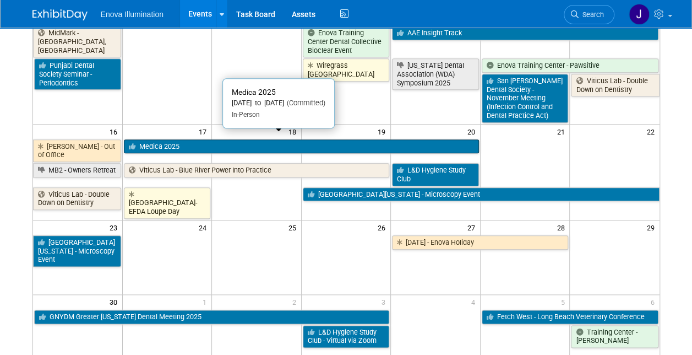 The height and width of the screenshot is (355, 692). I want to click on span: 27, so click(473, 227).